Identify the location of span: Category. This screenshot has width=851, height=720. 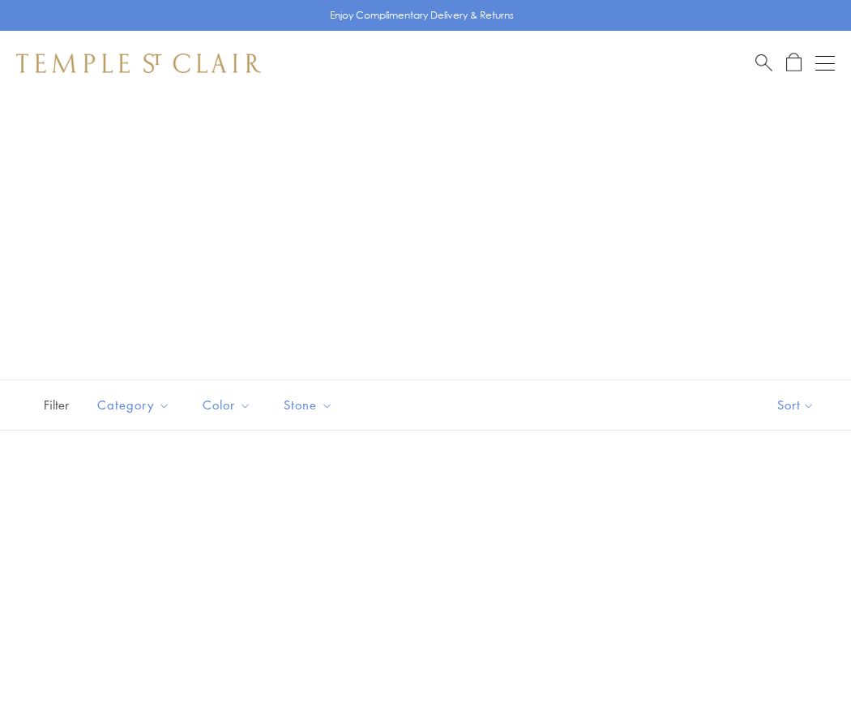
(135, 405).